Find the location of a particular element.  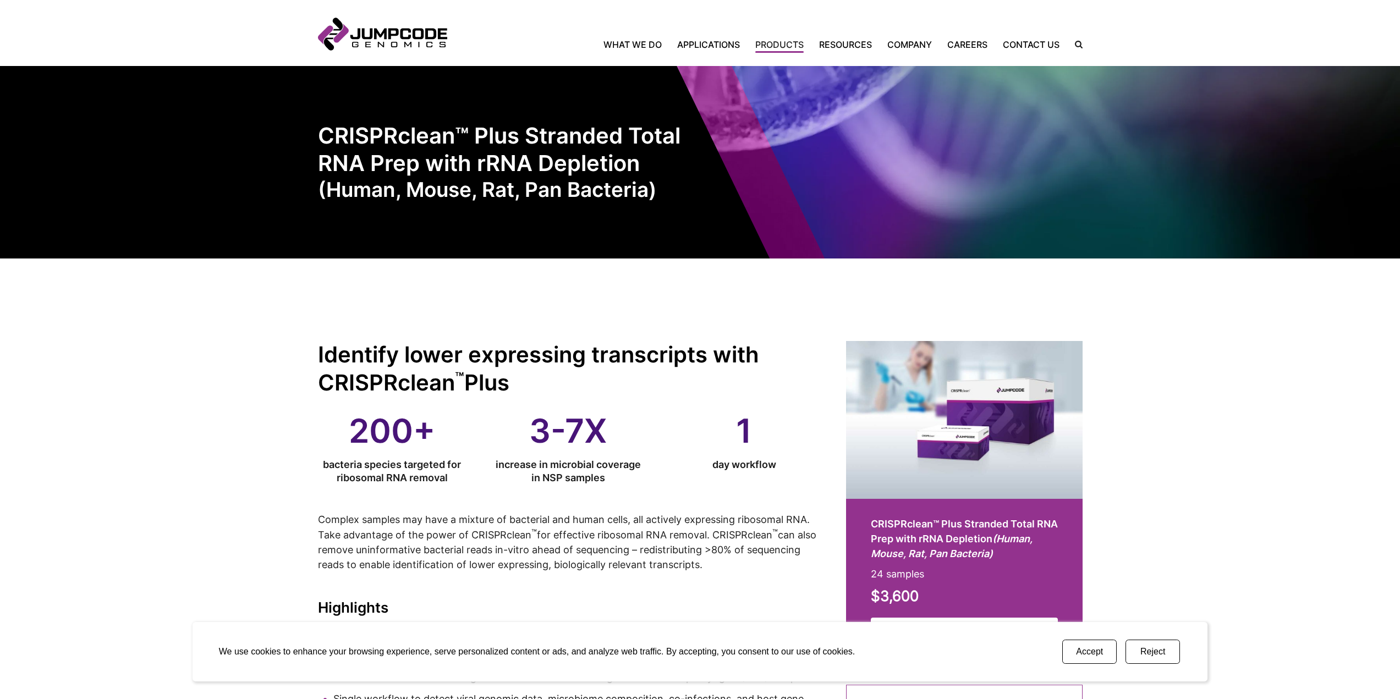

h2: Identify lower expressing transcripts with CRISPRclean Plus is located at coordinates (568, 369).